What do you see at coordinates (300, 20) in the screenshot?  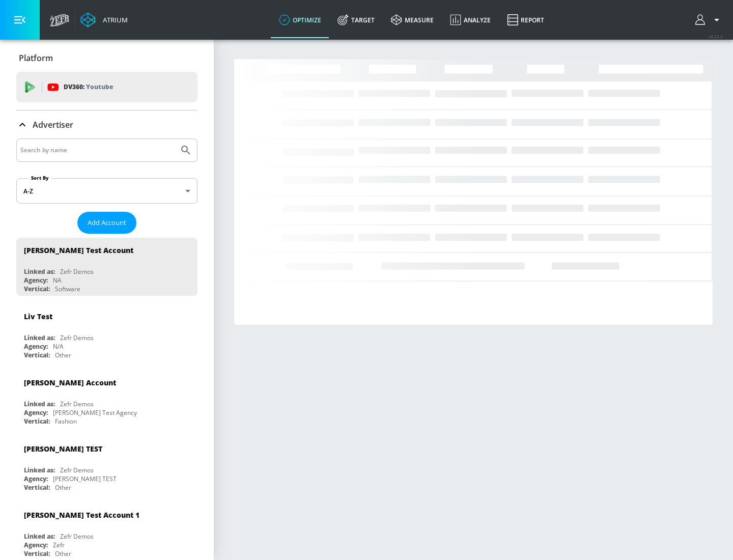 I see `a: optimize` at bounding box center [300, 20].